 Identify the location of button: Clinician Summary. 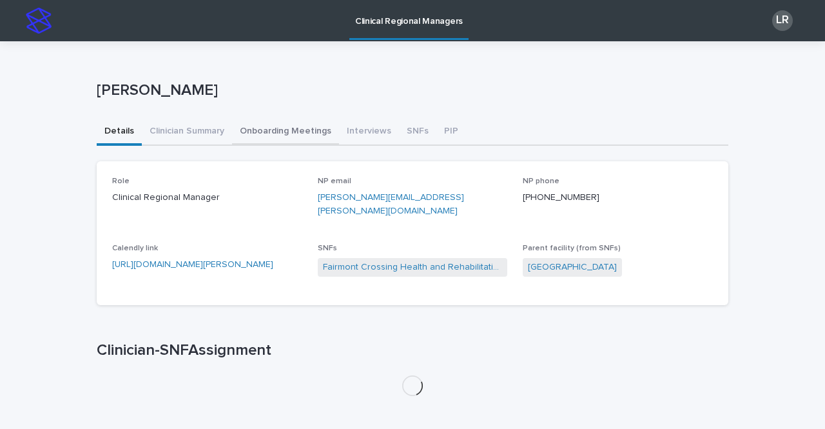
(187, 132).